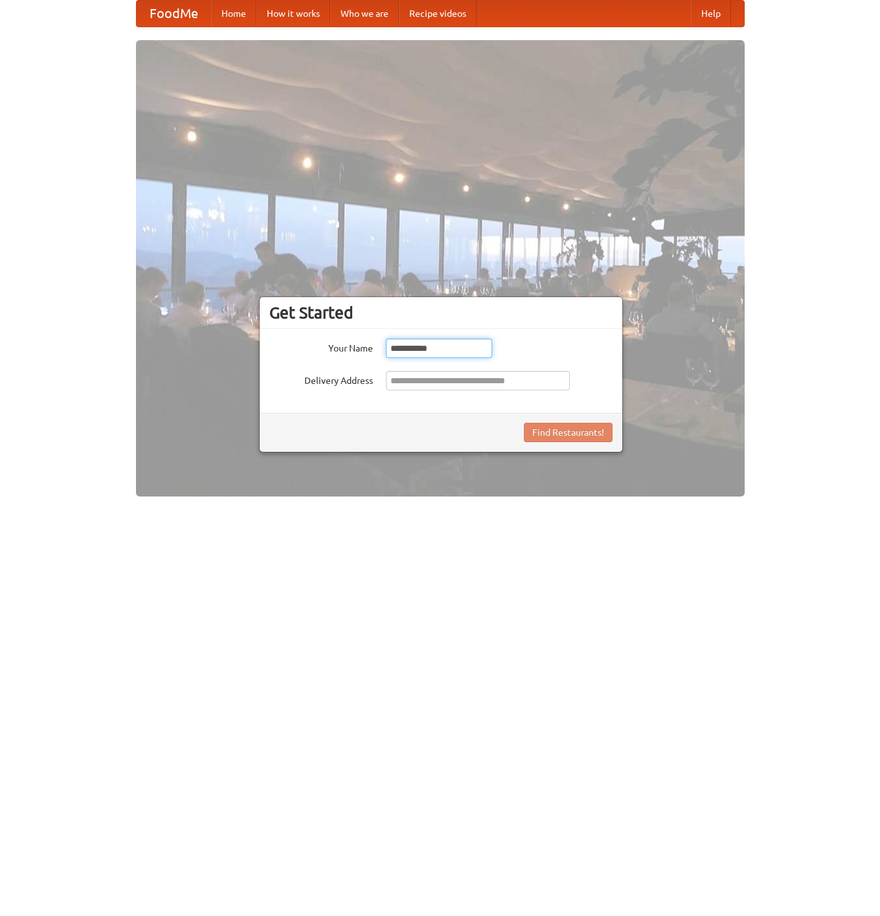  What do you see at coordinates (441, 313) in the screenshot?
I see `h3: Get Started` at bounding box center [441, 313].